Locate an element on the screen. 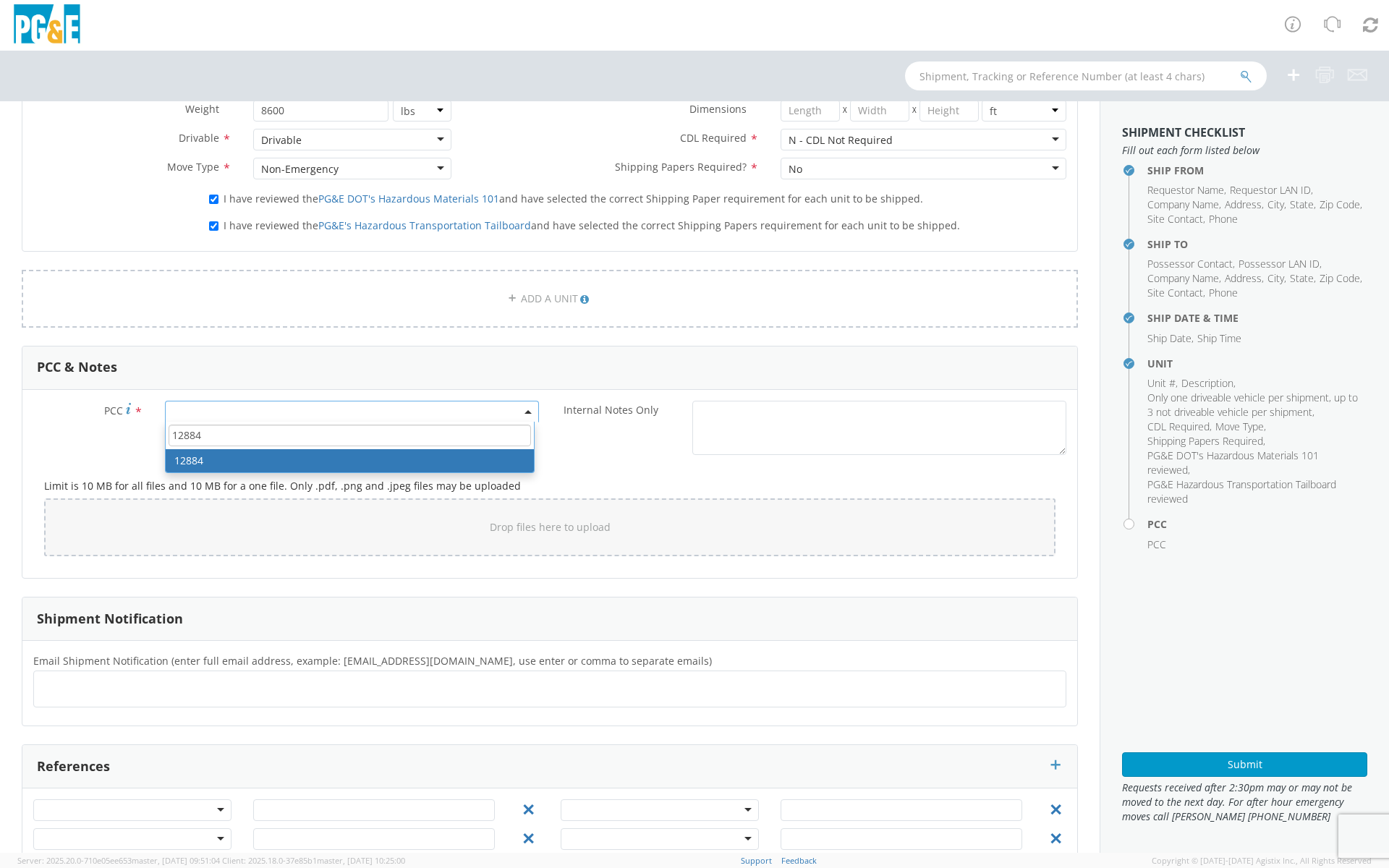  div: Drivable is located at coordinates (282, 141).